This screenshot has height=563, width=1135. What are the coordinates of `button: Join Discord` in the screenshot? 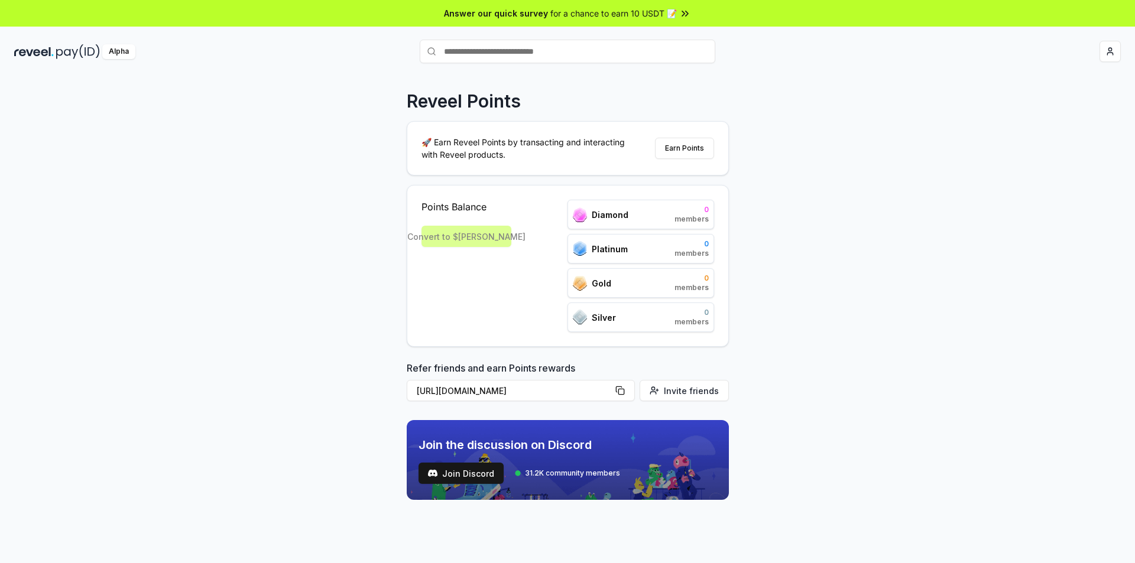 It's located at (461, 473).